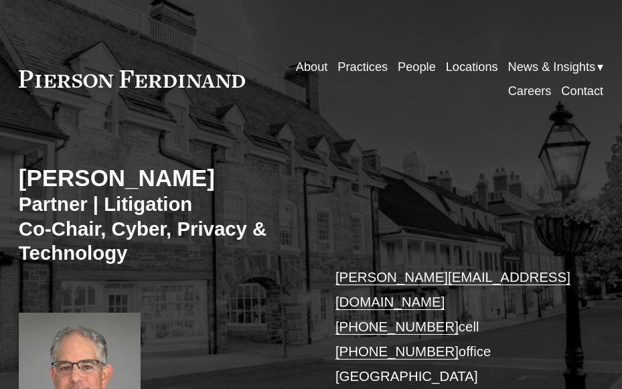  I want to click on a: Careers, so click(529, 91).